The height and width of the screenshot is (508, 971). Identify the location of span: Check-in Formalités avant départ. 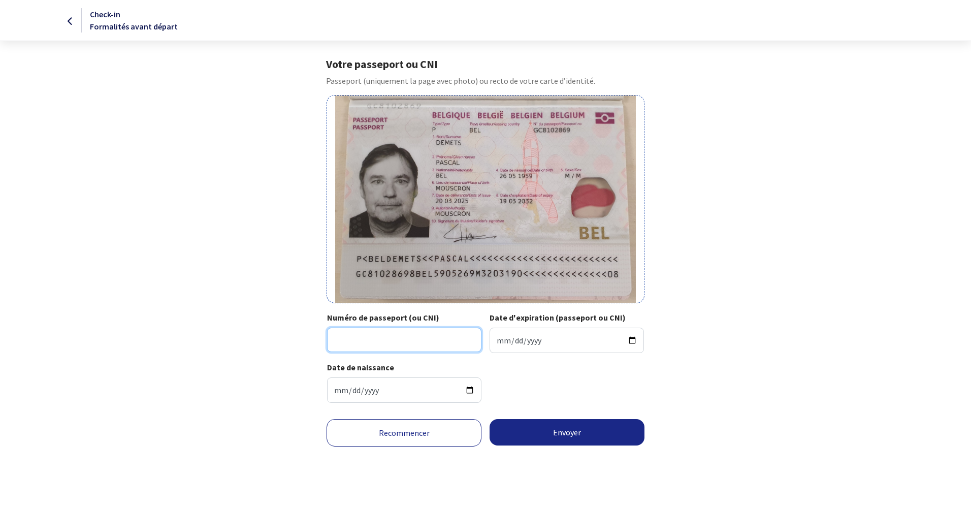
(134, 20).